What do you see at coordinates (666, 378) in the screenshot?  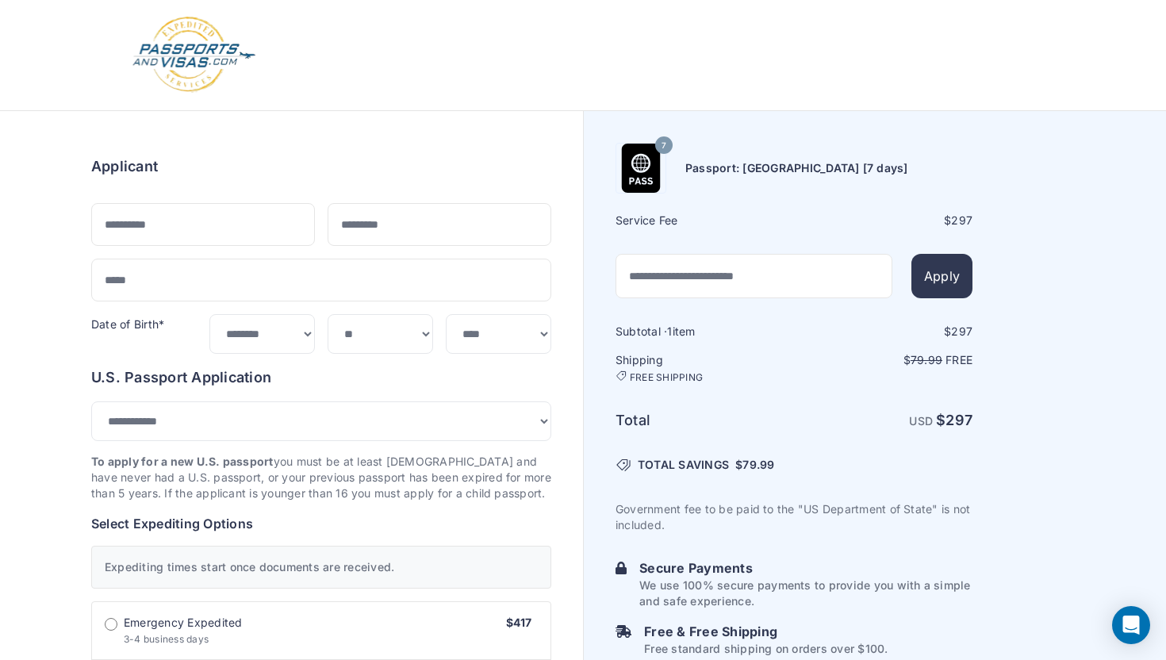 I see `span: FREE SHIPPING` at bounding box center [666, 378].